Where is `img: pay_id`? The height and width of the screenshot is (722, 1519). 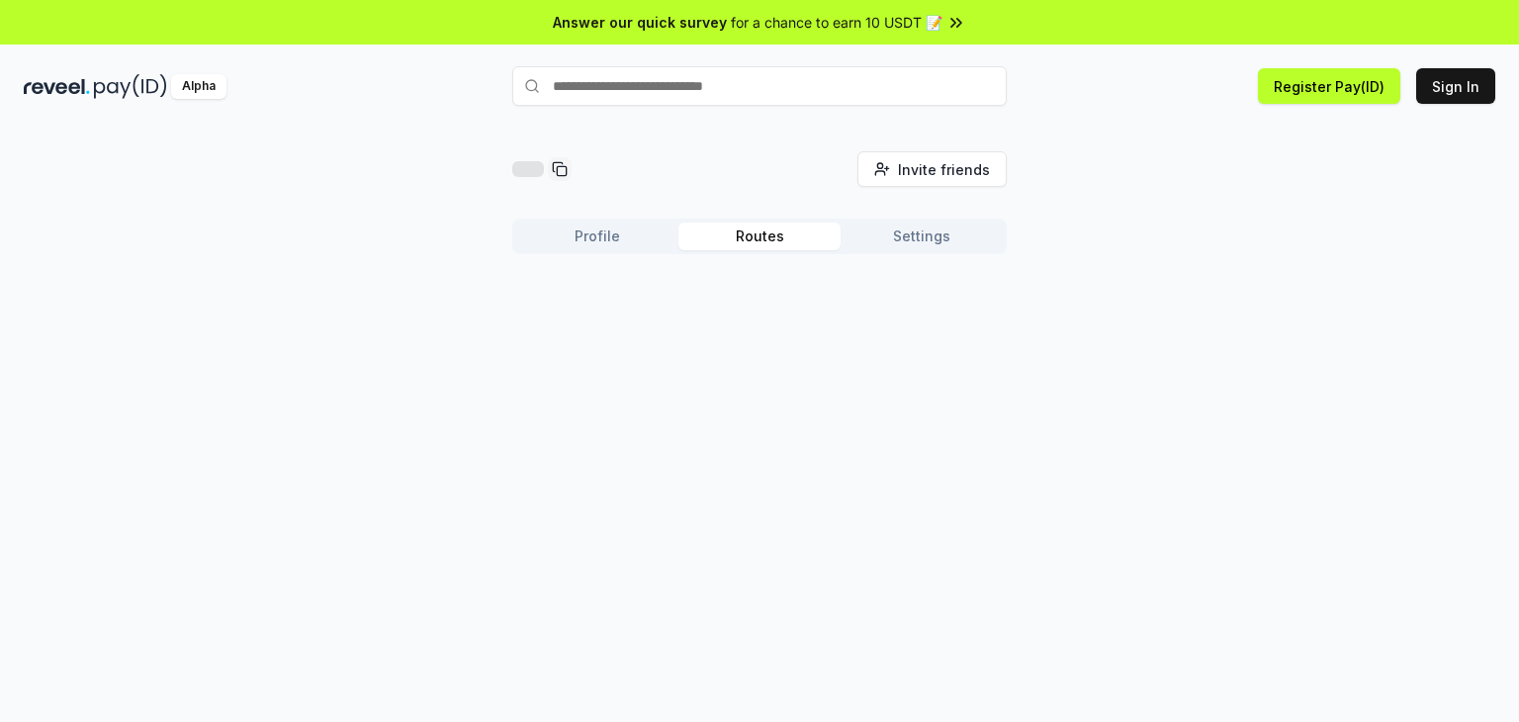 img: pay_id is located at coordinates (131, 86).